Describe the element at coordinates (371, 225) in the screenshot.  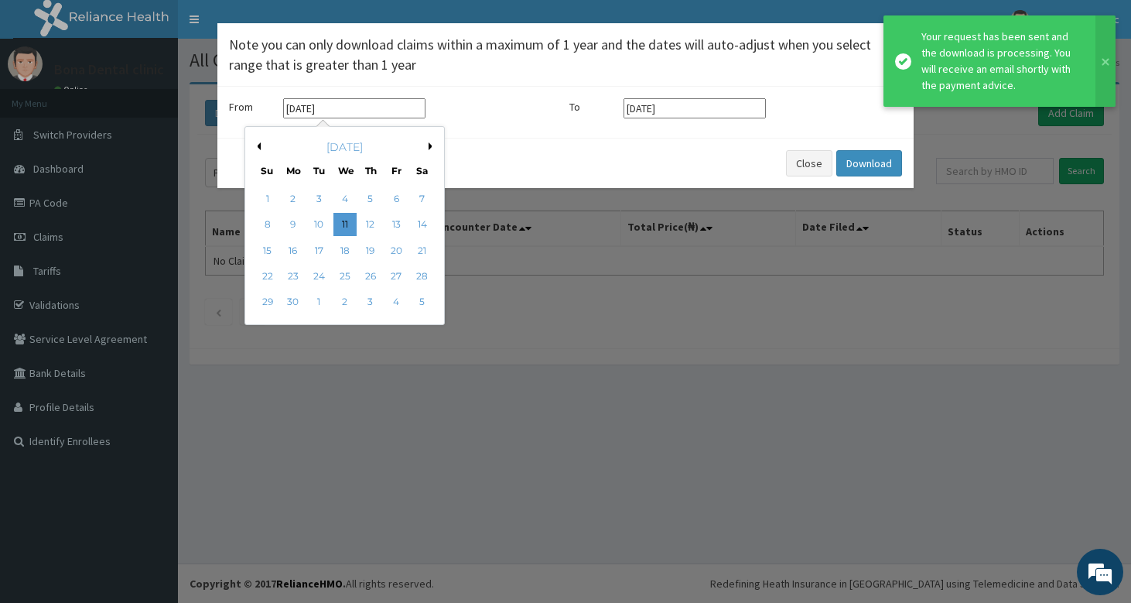
I see `div: Choose Thursday, June 12th, 2025` at that location.